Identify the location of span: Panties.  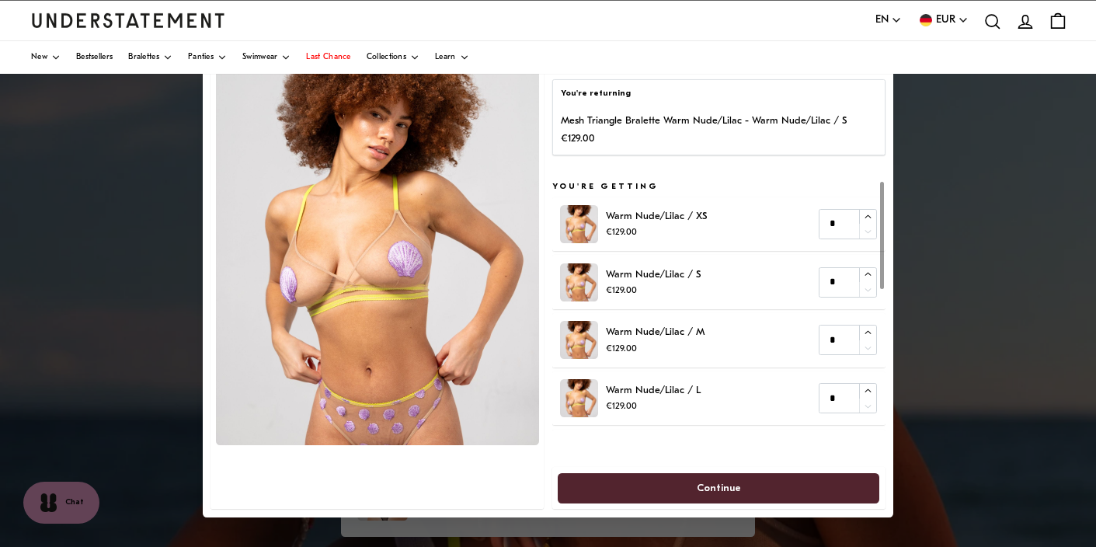
(200, 58).